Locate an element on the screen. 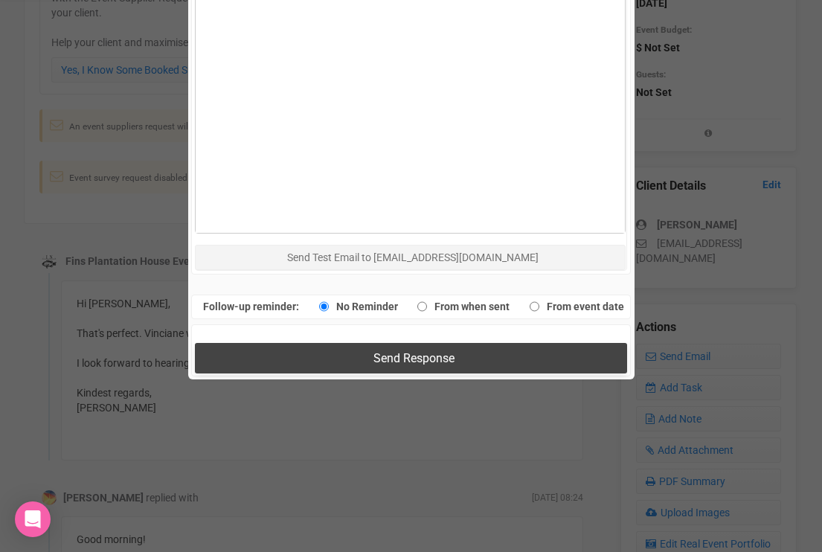  span: Send Response is located at coordinates (414, 358).